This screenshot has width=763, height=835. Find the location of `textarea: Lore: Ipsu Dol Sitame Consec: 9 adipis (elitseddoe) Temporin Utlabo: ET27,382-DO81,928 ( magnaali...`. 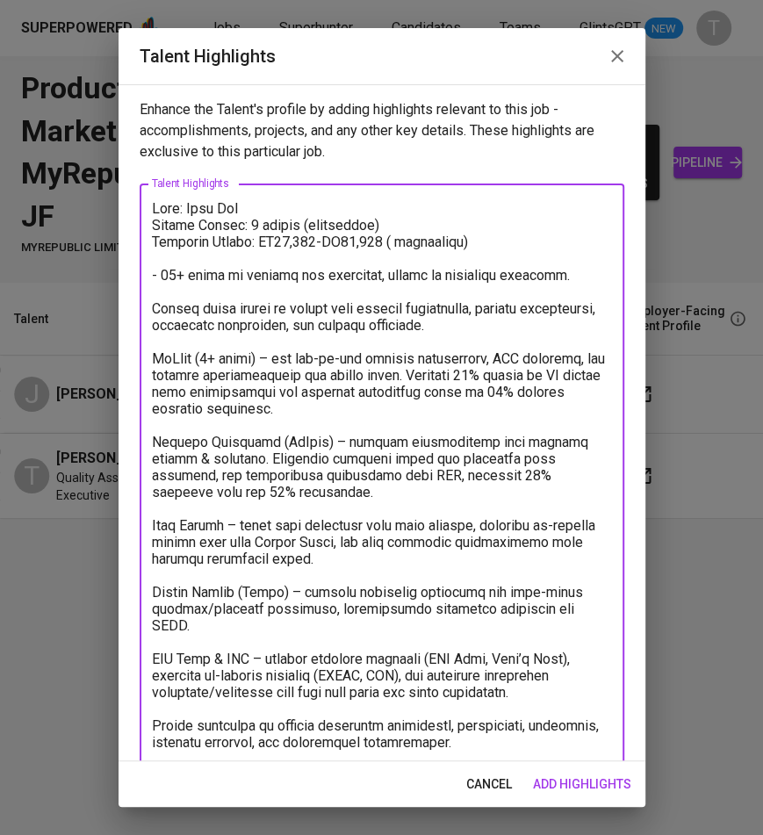

textarea: Lore: Ipsu Dol Sitame Consec: 9 adipis (elitseddoe) Temporin Utlabo: ET27,382-DO81,928 ( magnaali... is located at coordinates (382, 484).